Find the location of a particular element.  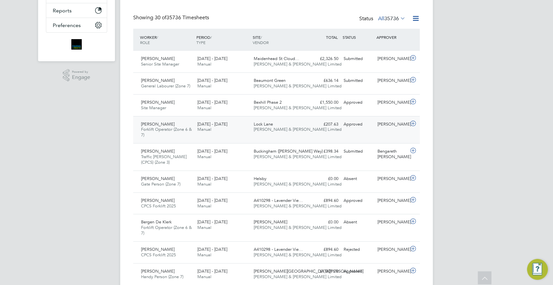

span: VENDOR is located at coordinates (261, 42).